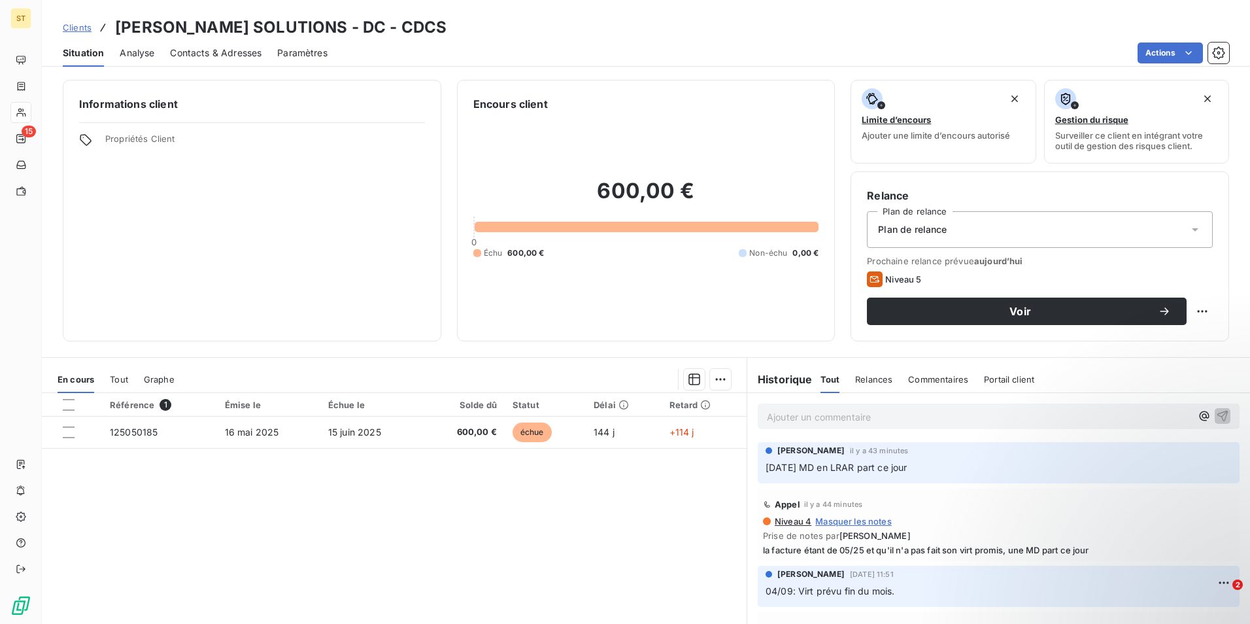 Image resolution: width=1250 pixels, height=624 pixels. What do you see at coordinates (998, 550) in the screenshot?
I see `span: la facture étant de 05/25 et qu'il n'a pas fait son virt promis, une MD part ce jour` at bounding box center [998, 550].